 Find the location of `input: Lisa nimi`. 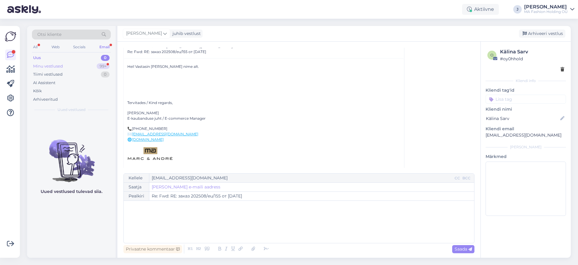

input: Lisa nimi is located at coordinates (522, 118).